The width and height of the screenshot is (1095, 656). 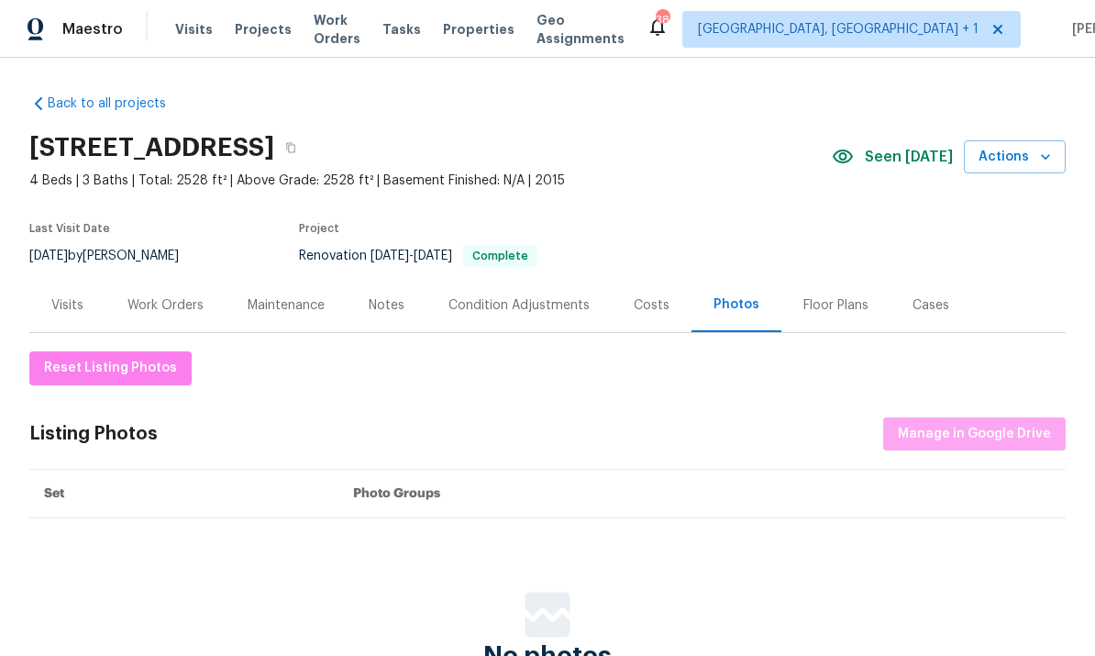 I want to click on th: Set, so click(x=183, y=493).